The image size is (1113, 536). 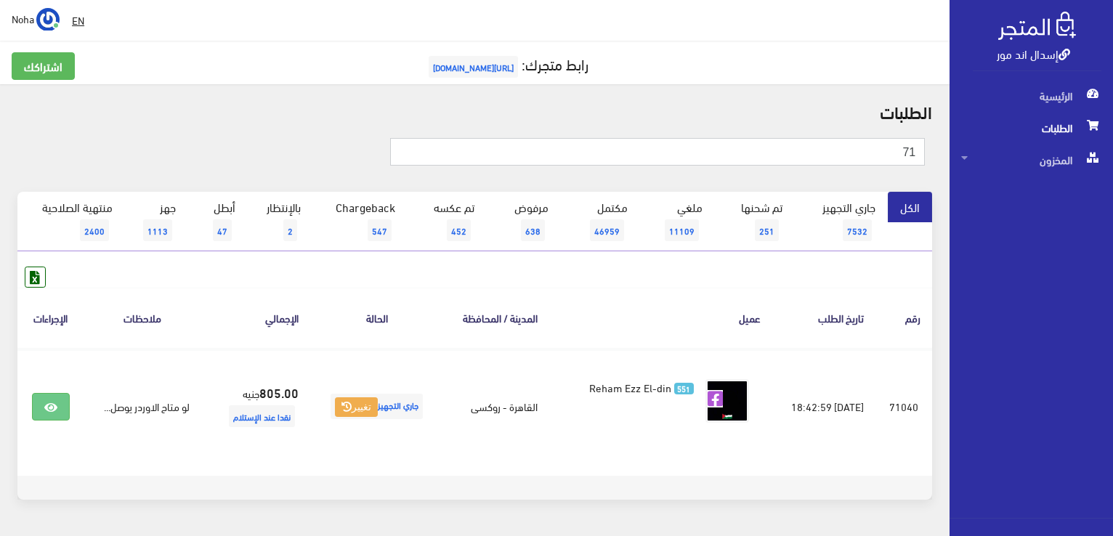 What do you see at coordinates (1031, 128) in the screenshot?
I see `a: الطلبات` at bounding box center [1031, 128].